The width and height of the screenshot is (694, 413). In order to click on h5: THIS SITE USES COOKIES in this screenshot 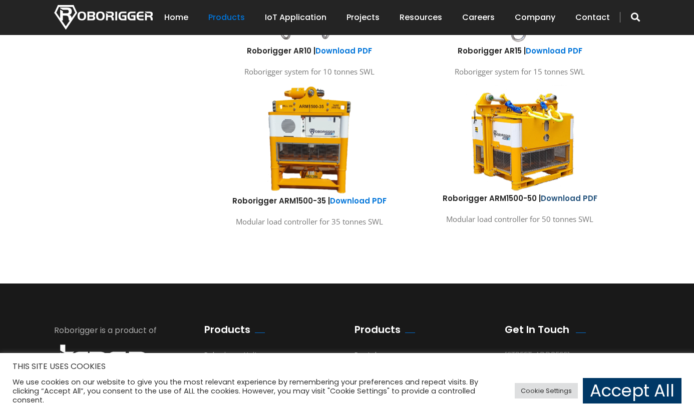, I will do `click(347, 367)`.